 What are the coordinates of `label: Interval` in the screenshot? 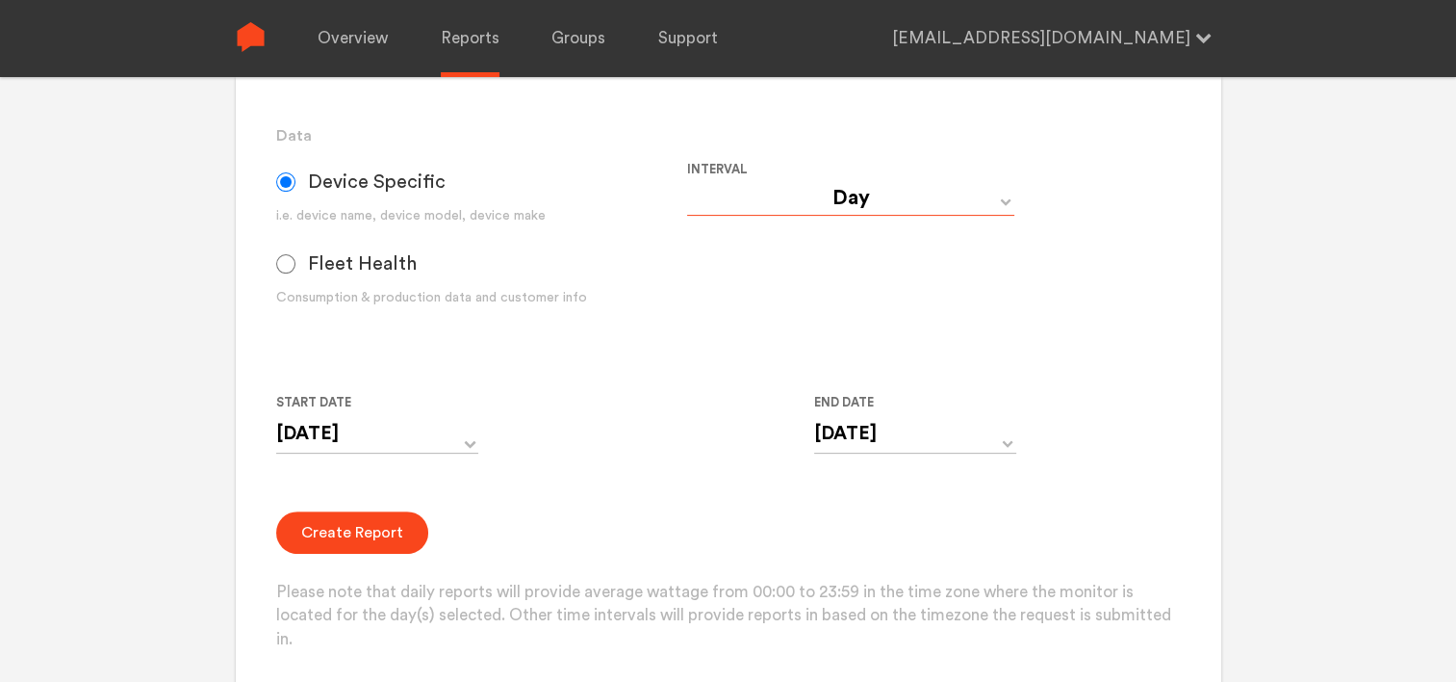 It's located at (885, 169).